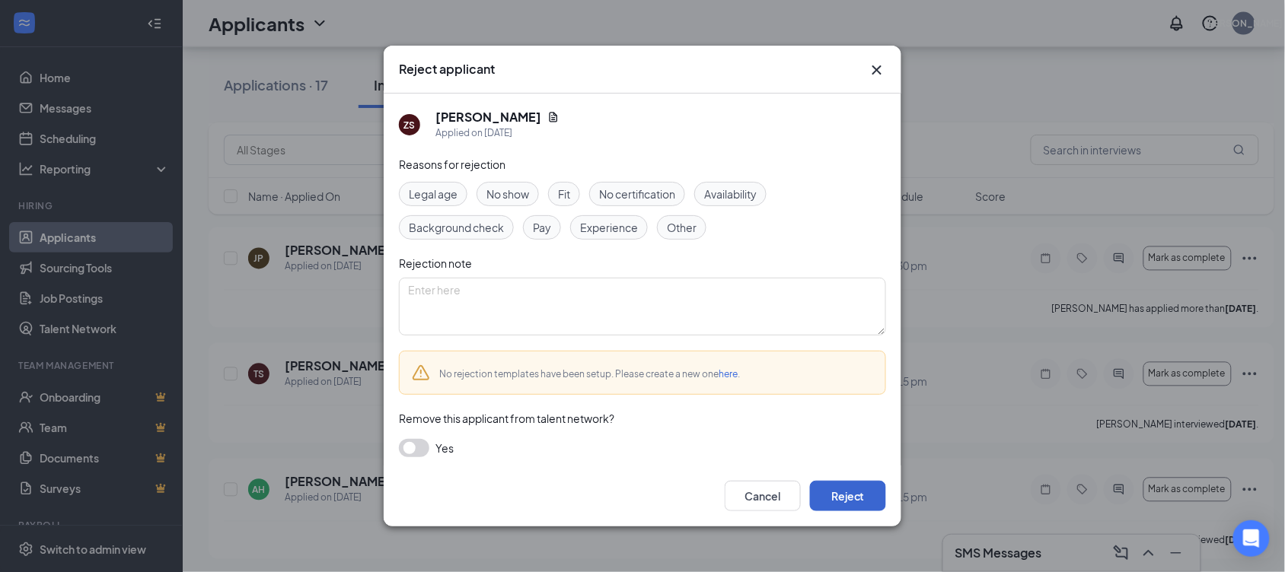 The height and width of the screenshot is (572, 1285). Describe the element at coordinates (435, 263) in the screenshot. I see `span: Rejection note` at that location.